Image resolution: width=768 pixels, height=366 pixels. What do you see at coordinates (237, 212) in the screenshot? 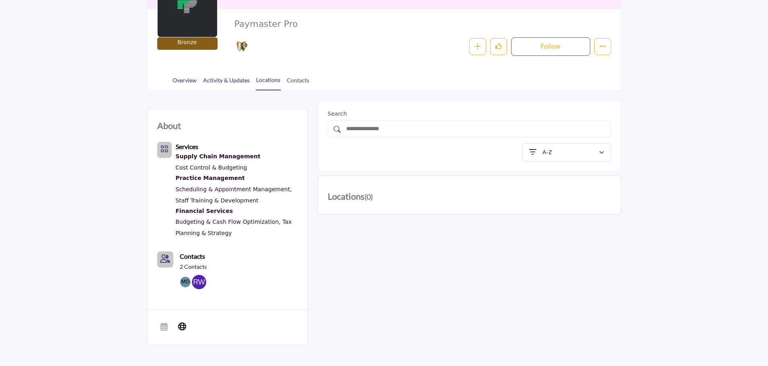
I see `a: Financial Services` at bounding box center [237, 212].